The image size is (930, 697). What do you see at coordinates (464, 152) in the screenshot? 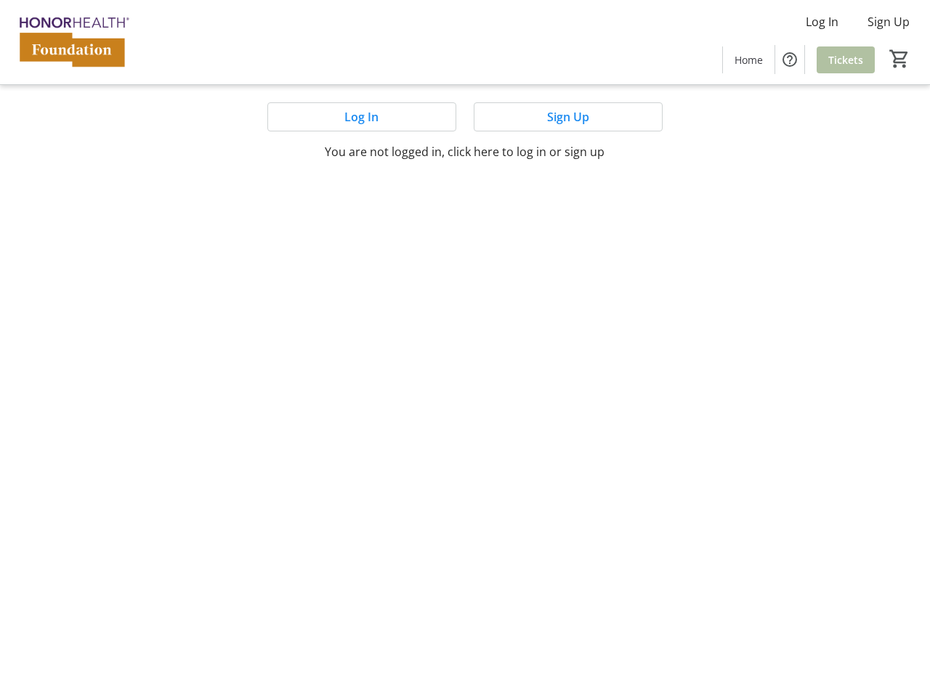
I see `p: You are not logged in, click here to log in or sign up` at bounding box center [464, 152].